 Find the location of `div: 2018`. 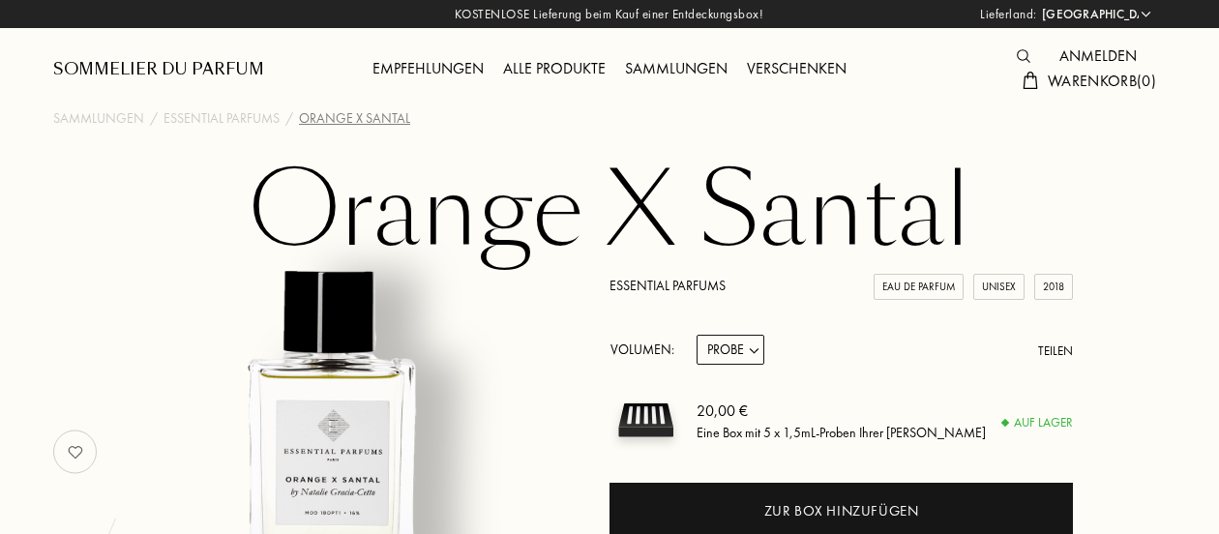

div: 2018 is located at coordinates (1053, 286).